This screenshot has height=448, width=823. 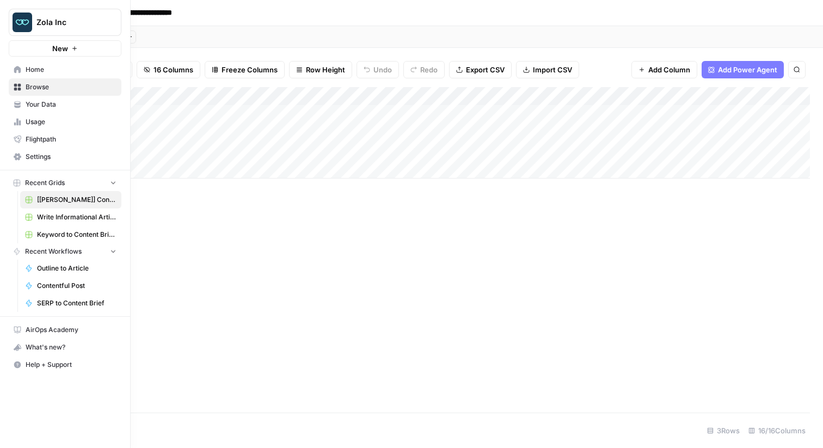 What do you see at coordinates (77, 286) in the screenshot?
I see `span: Contentful Post` at bounding box center [77, 286].